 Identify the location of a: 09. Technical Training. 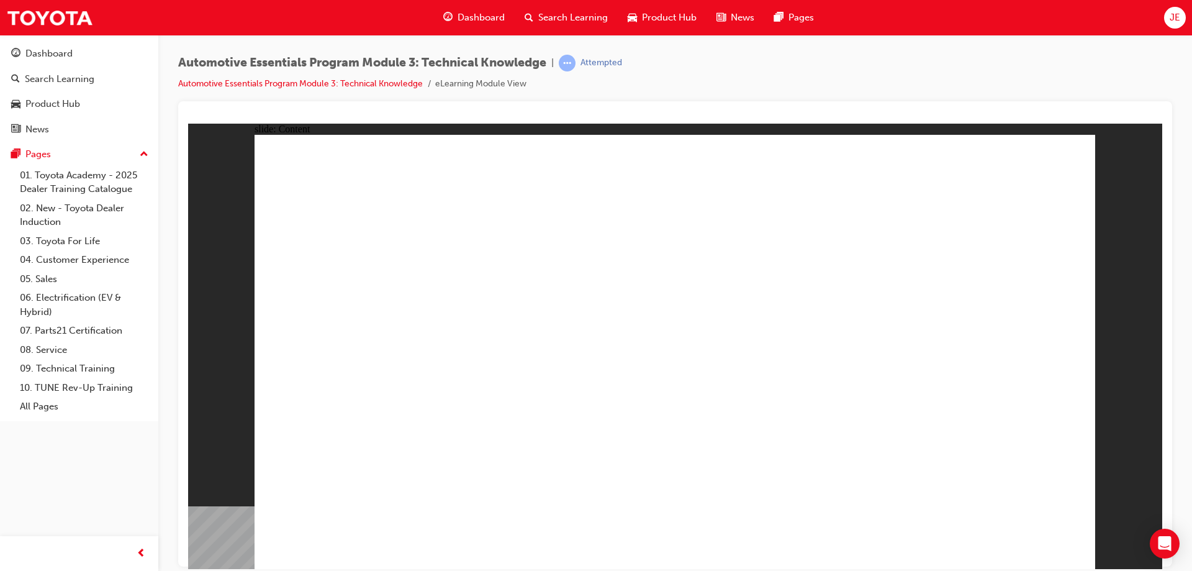
(84, 368).